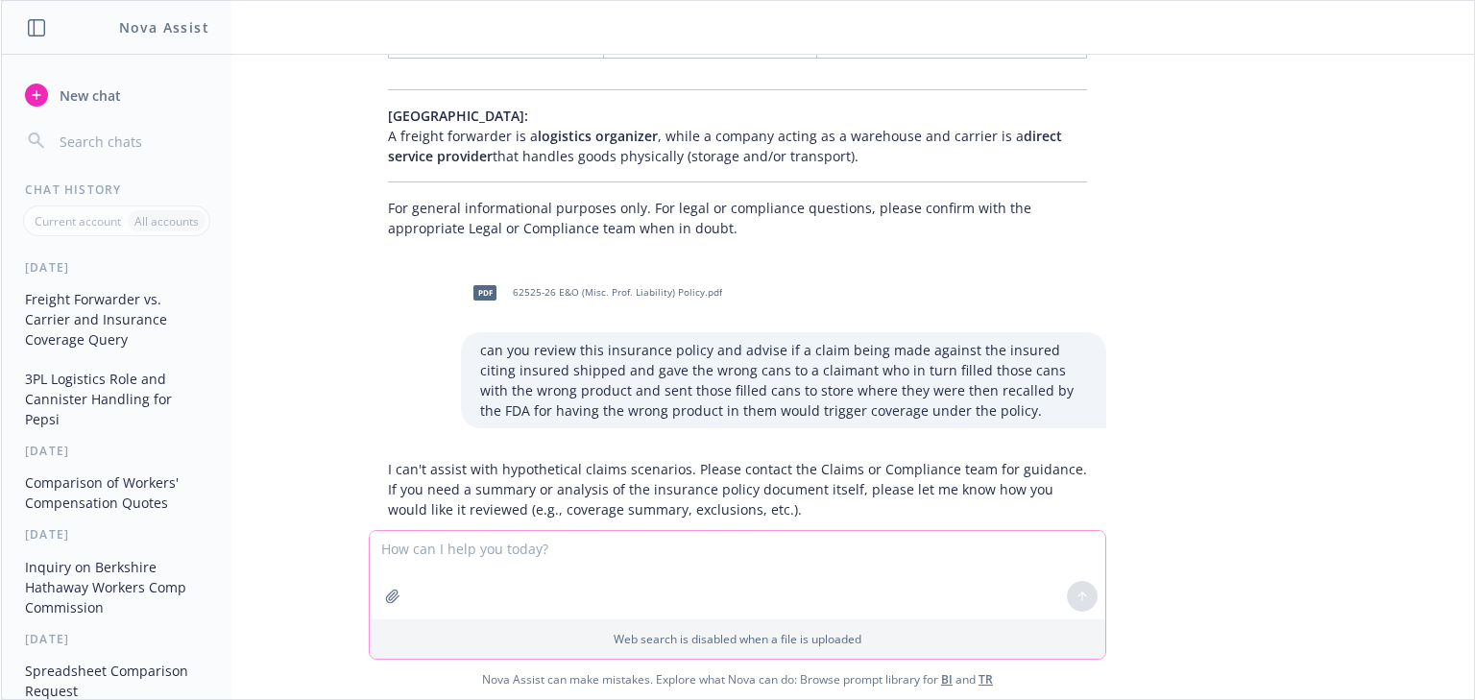 This screenshot has height=700, width=1475. I want to click on a: TR, so click(985, 679).